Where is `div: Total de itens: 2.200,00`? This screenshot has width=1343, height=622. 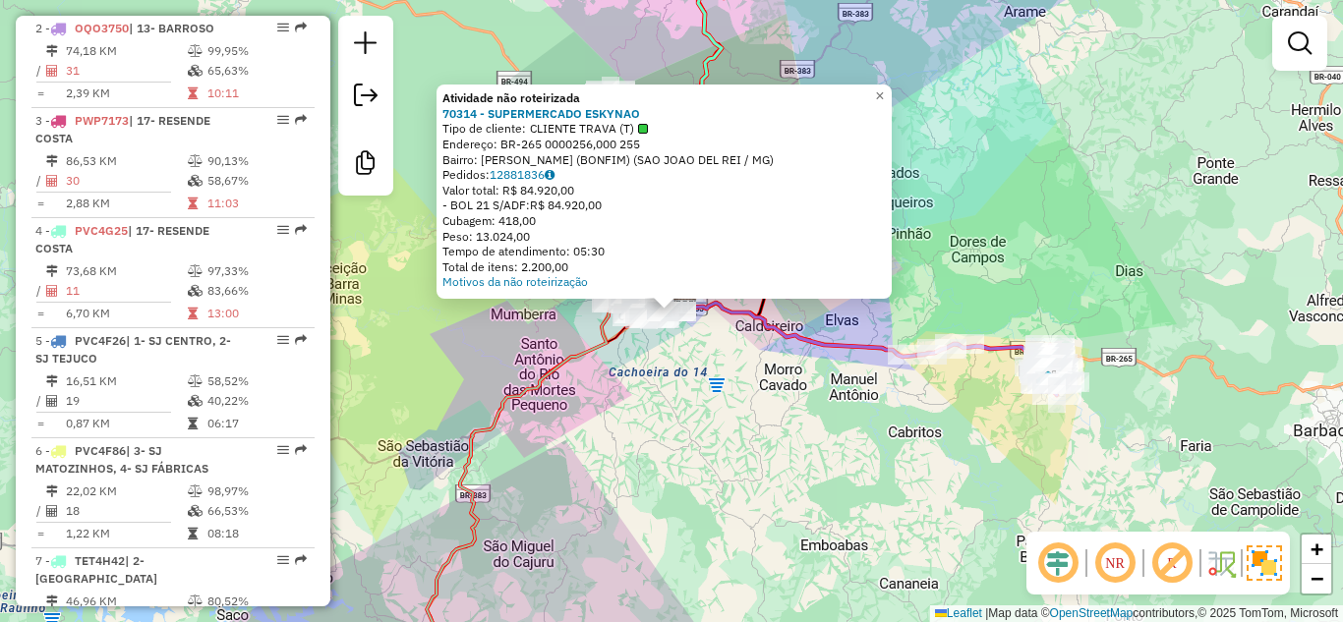 div: Total de itens: 2.200,00 is located at coordinates (664, 267).